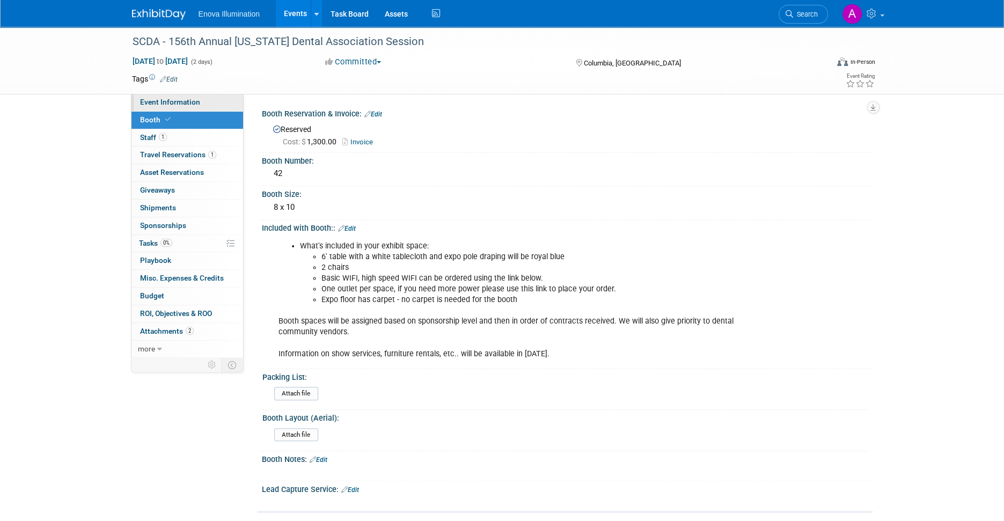 The image size is (1004, 521). What do you see at coordinates (187, 138) in the screenshot?
I see `a: Staff1` at bounding box center [187, 138].